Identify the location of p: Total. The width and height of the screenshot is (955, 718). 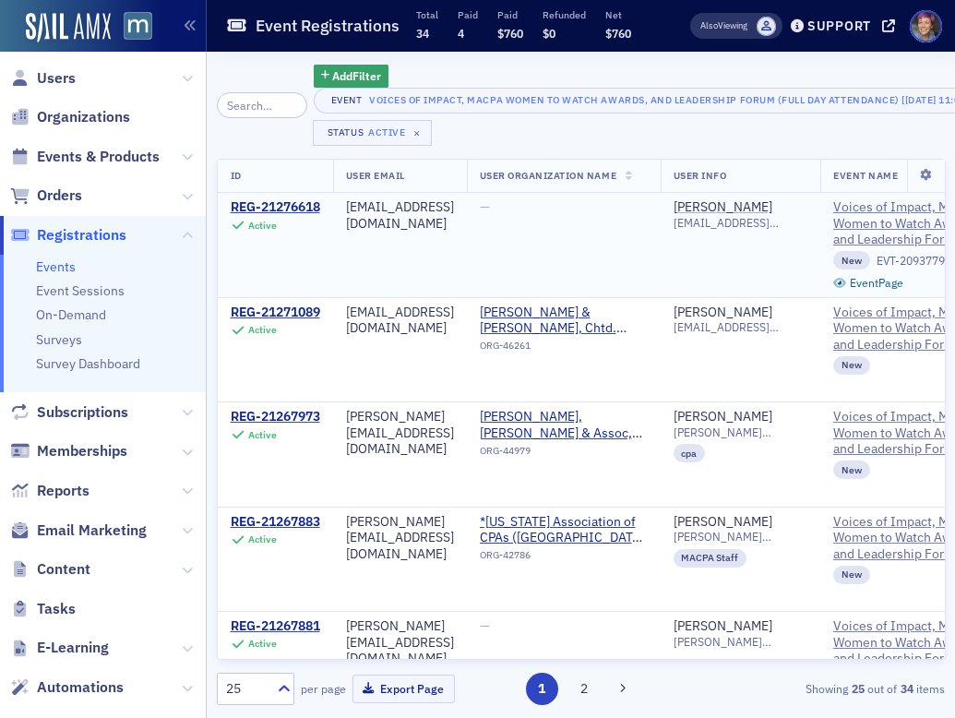
(427, 15).